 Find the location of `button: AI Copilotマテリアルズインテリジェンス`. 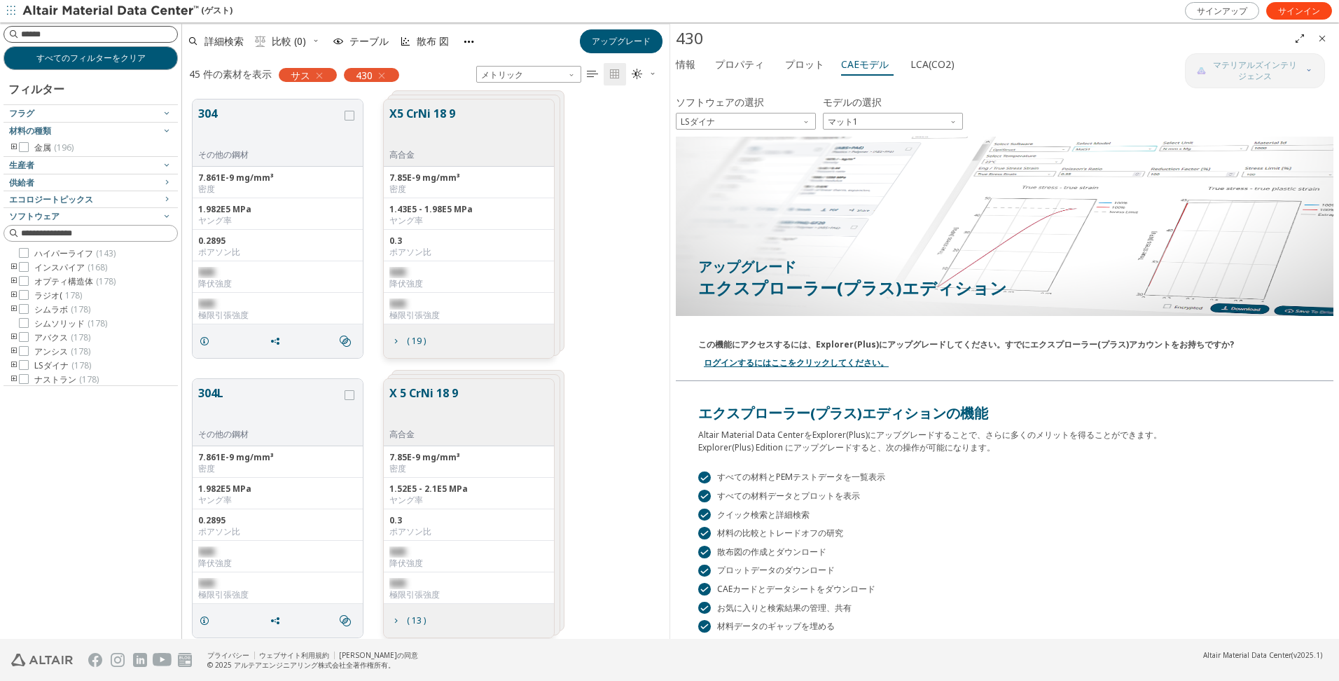

button: AI Copilotマテリアルズインテリジェンス is located at coordinates (1255, 71).